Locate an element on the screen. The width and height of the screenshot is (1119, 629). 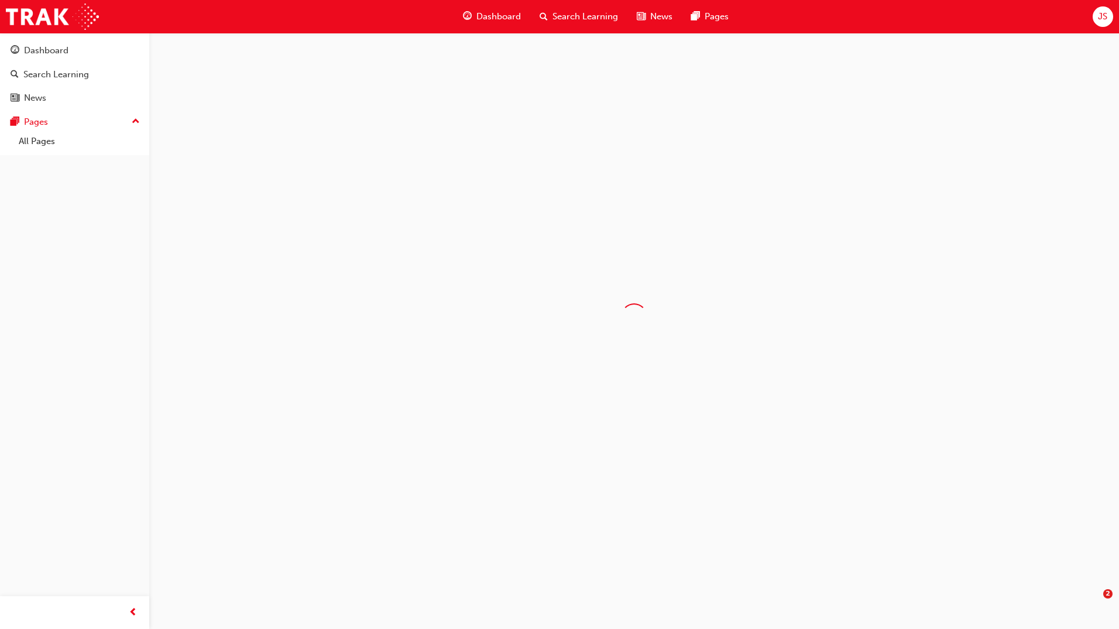
span: Dashboard is located at coordinates (499, 16).